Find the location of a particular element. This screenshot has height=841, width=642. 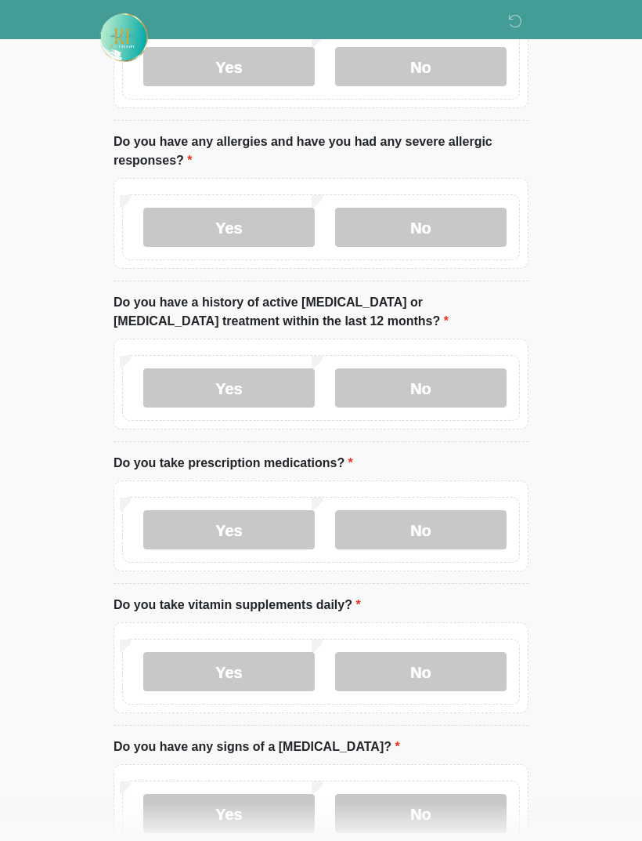

label: Do you have any allergies and have you had any severe allergic responses? is located at coordinates (321, 151).